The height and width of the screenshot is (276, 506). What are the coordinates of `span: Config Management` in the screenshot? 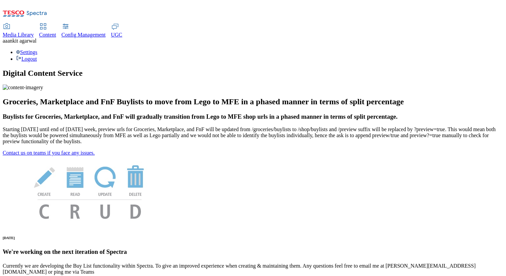 It's located at (84, 34).